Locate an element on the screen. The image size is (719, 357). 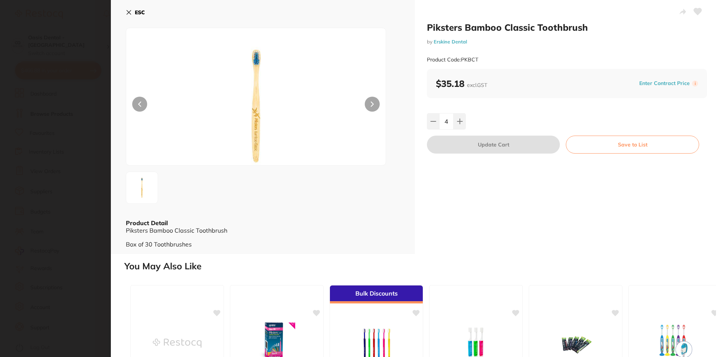
button: Enter Contract Price is located at coordinates (664, 83).